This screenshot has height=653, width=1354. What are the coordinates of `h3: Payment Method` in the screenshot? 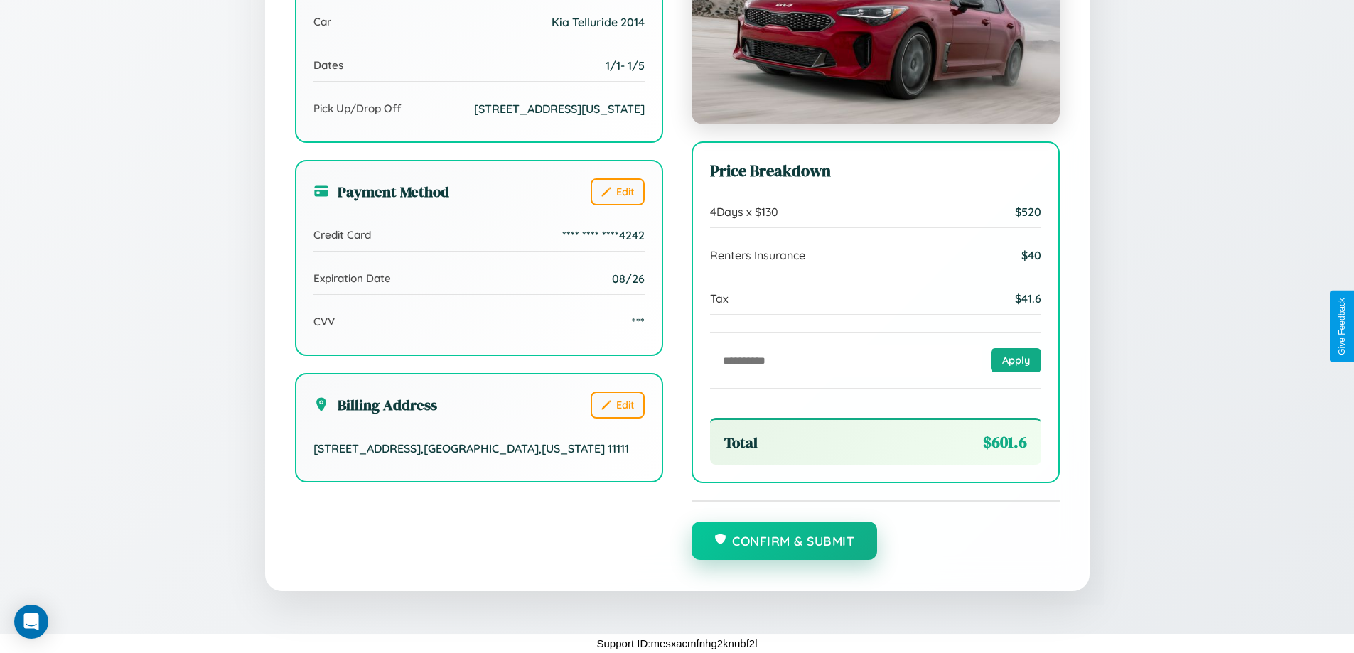 It's located at (381, 191).